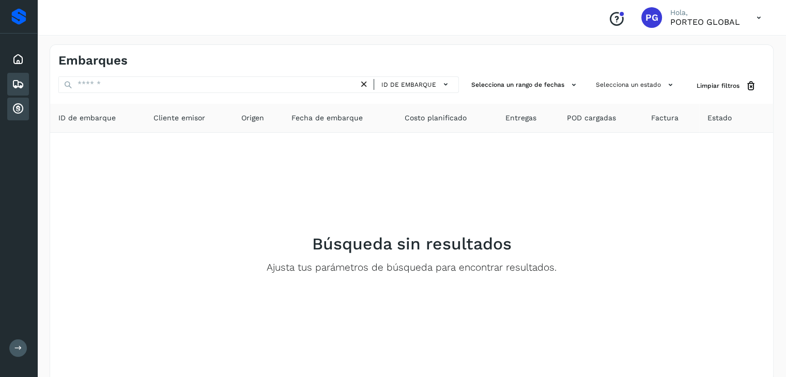 The width and height of the screenshot is (786, 377). What do you see at coordinates (18, 109) in the screenshot?
I see `div: Cuentas por cobrar` at bounding box center [18, 109].